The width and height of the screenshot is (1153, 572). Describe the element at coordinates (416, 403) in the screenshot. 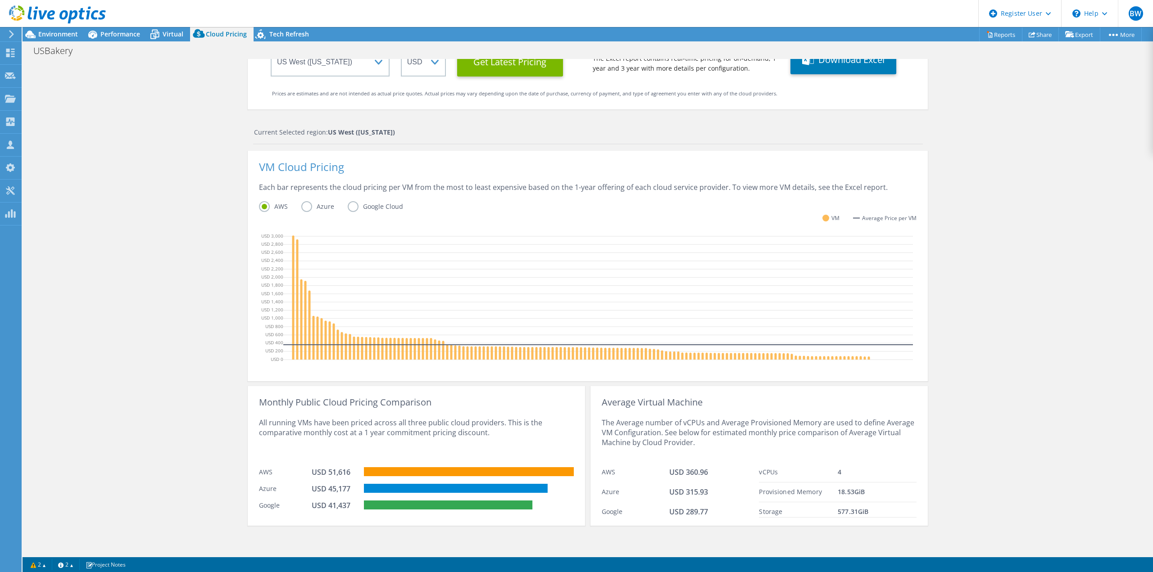

I see `div: Monthly Public Cloud Pricing Comparison` at that location.